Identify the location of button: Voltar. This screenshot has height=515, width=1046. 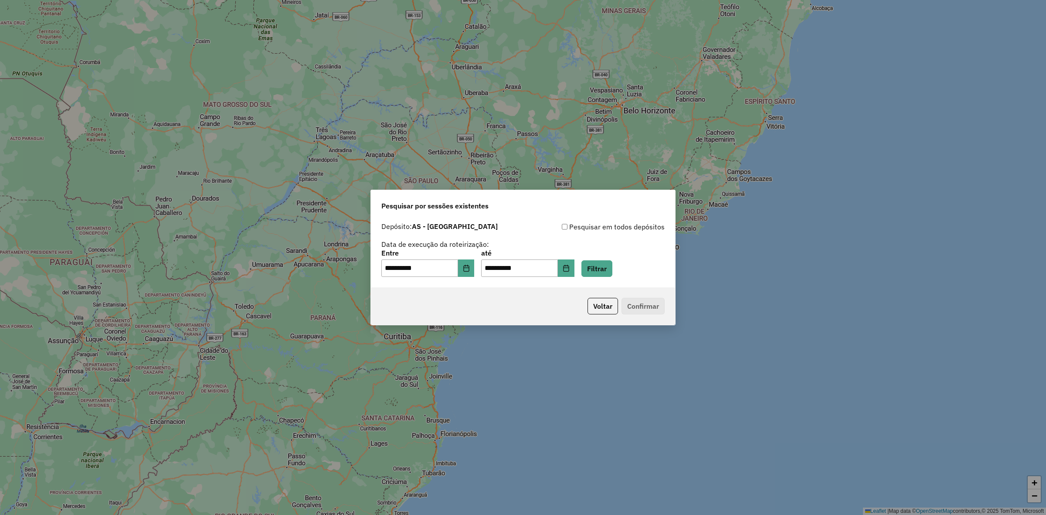
(603, 306).